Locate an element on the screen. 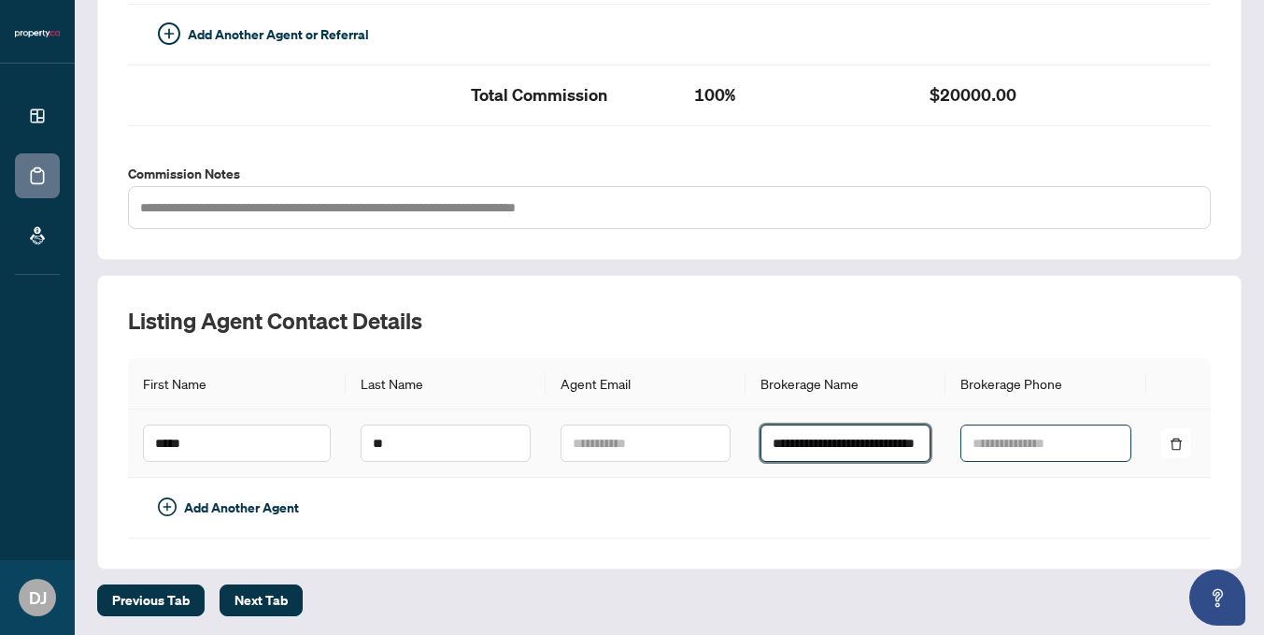 The height and width of the screenshot is (635, 1264). button: Open asap is located at coordinates (1218, 597).